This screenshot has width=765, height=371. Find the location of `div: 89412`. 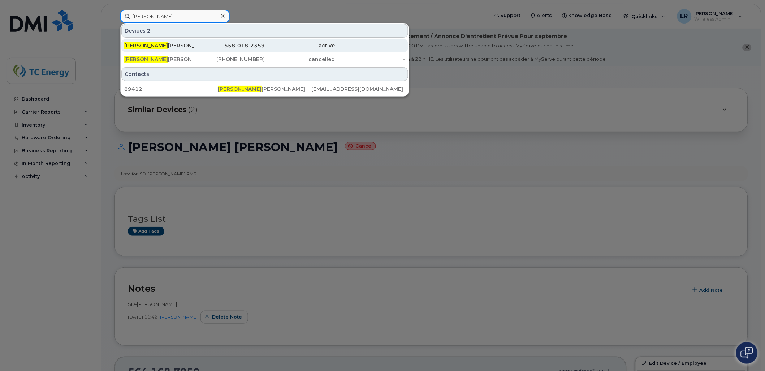

div: 89412 is located at coordinates (171, 89).